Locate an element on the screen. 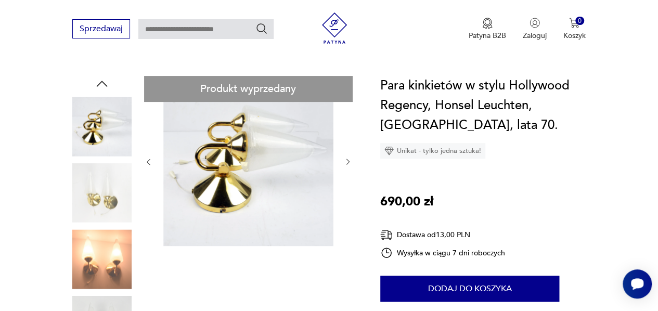 This screenshot has width=658, height=311. img: Ikona dostawy is located at coordinates (387, 235).